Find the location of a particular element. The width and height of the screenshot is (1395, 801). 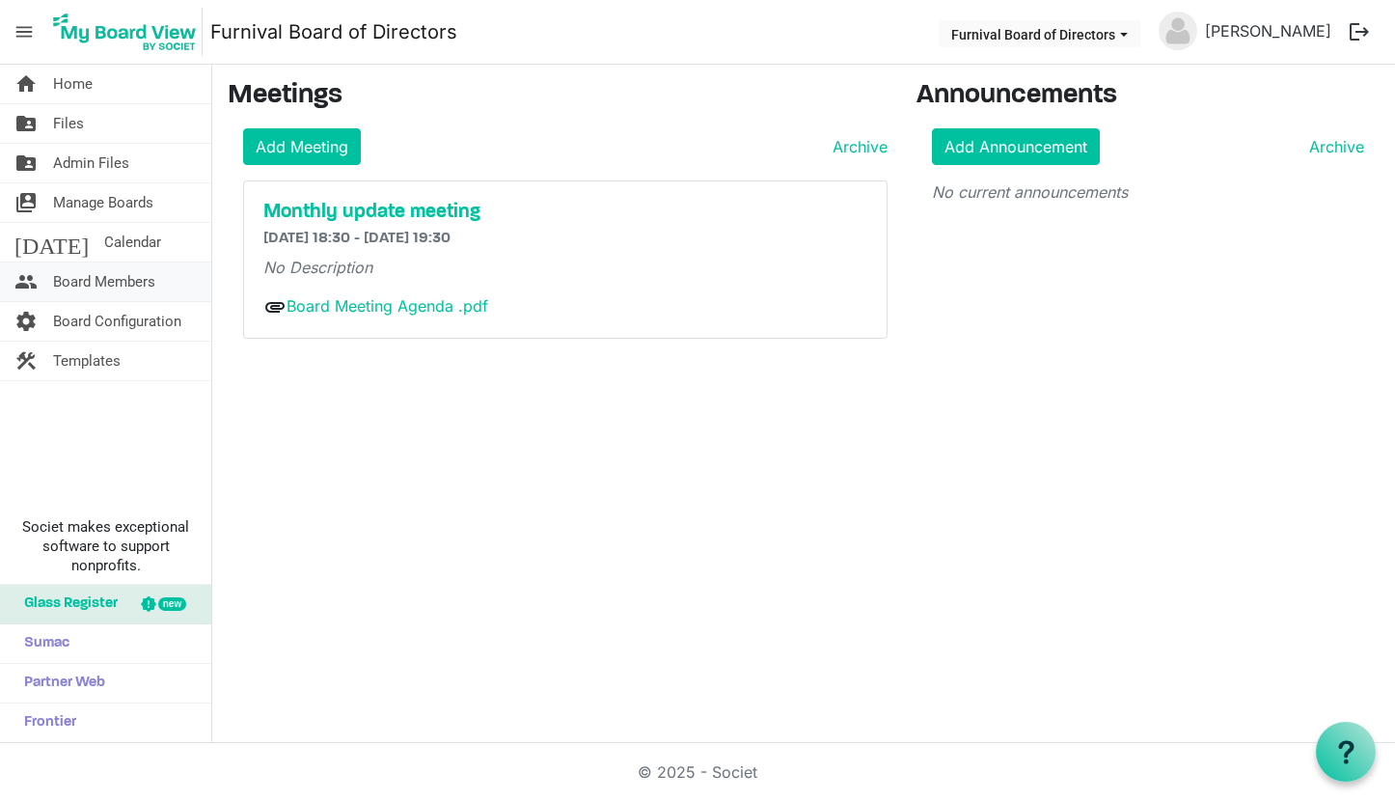

span: Partner Web is located at coordinates (60, 683).